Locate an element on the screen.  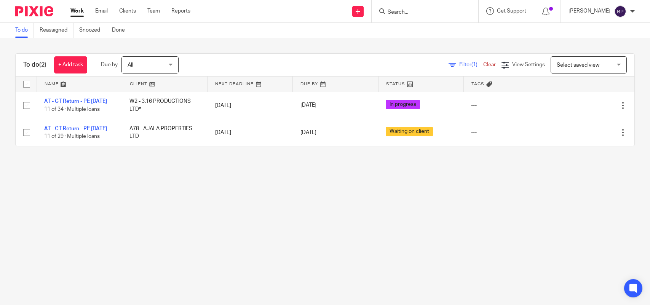
a: Reports is located at coordinates (181, 11).